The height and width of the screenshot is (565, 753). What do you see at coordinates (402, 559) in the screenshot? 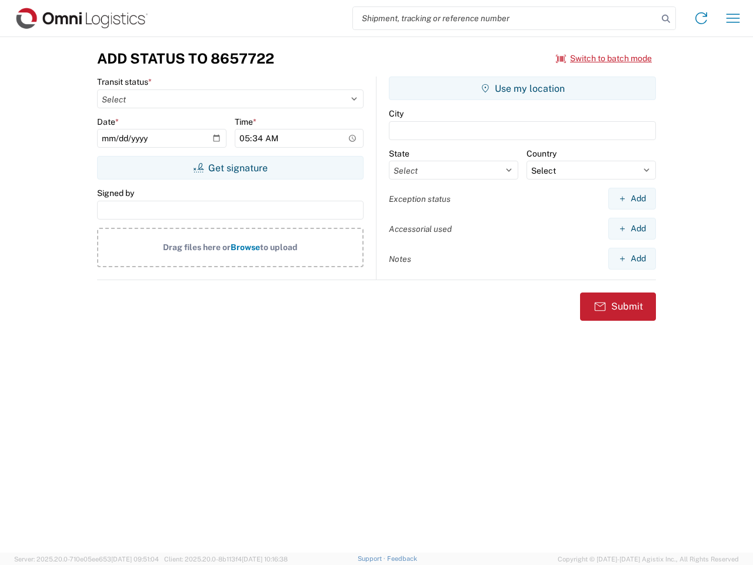
I see `a: Feedback` at bounding box center [402, 559].